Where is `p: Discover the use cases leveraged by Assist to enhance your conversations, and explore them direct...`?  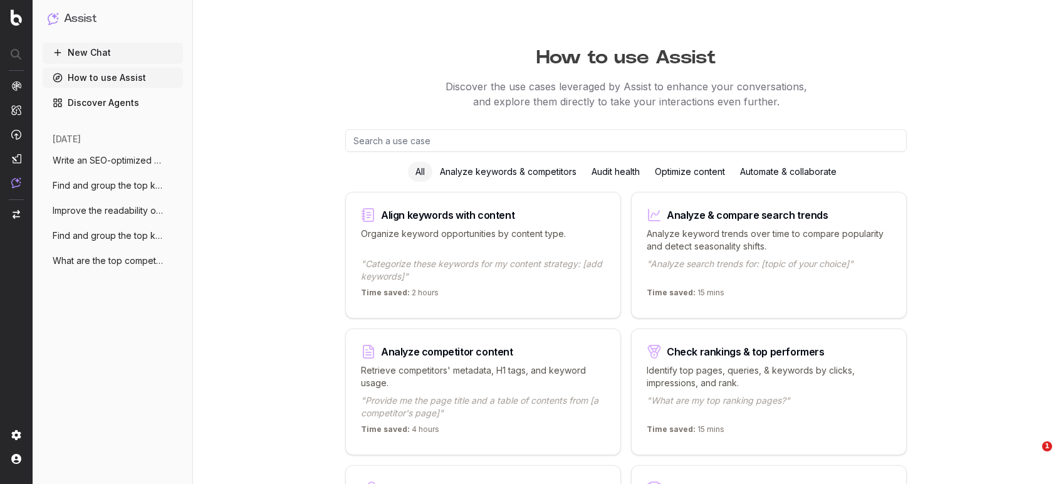
p: Discover the use cases leveraged by Assist to enhance your conversations, and explore them direct... is located at coordinates (626, 94).